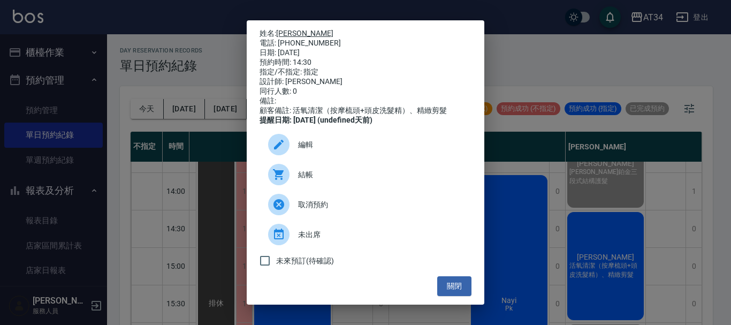  Describe the element at coordinates (365, 34) in the screenshot. I see `p: 姓名:` at that location.